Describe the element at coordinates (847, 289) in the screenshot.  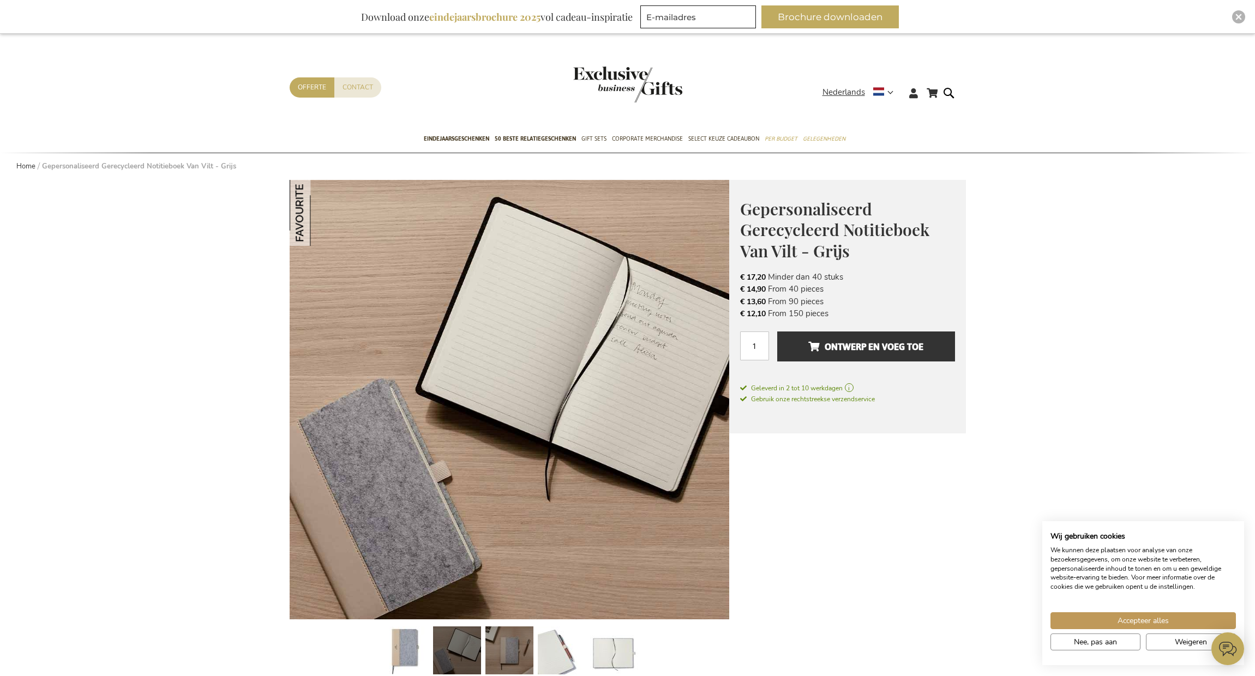
I see `li: From 40 pieces` at that location.